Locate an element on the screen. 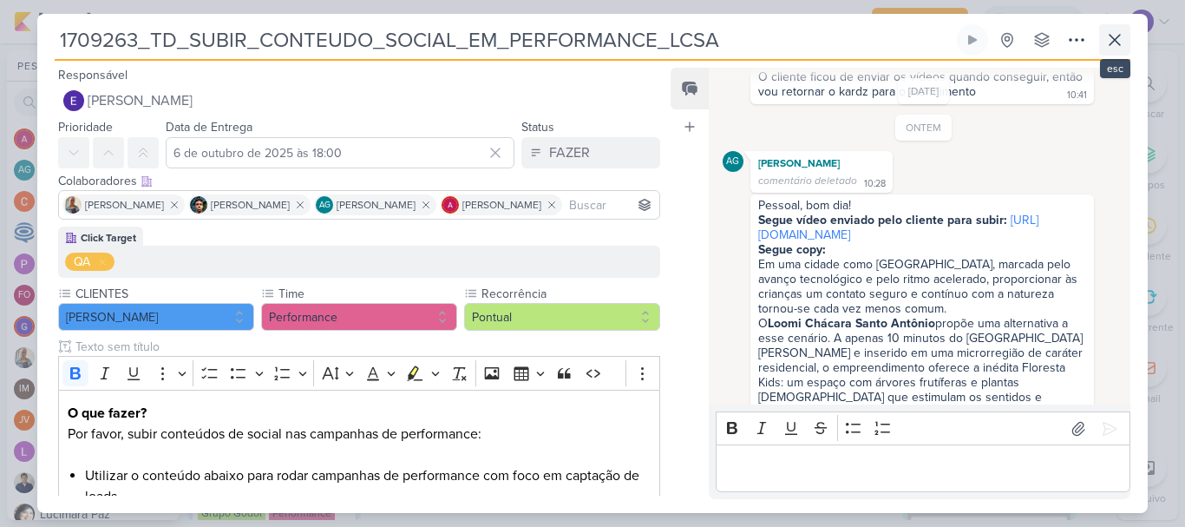 This screenshot has width=1185, height=527. li: Utilizar o conteúdo abaixo para rodar campanhas de performance com foco em captação de leads. is located at coordinates (368, 486).